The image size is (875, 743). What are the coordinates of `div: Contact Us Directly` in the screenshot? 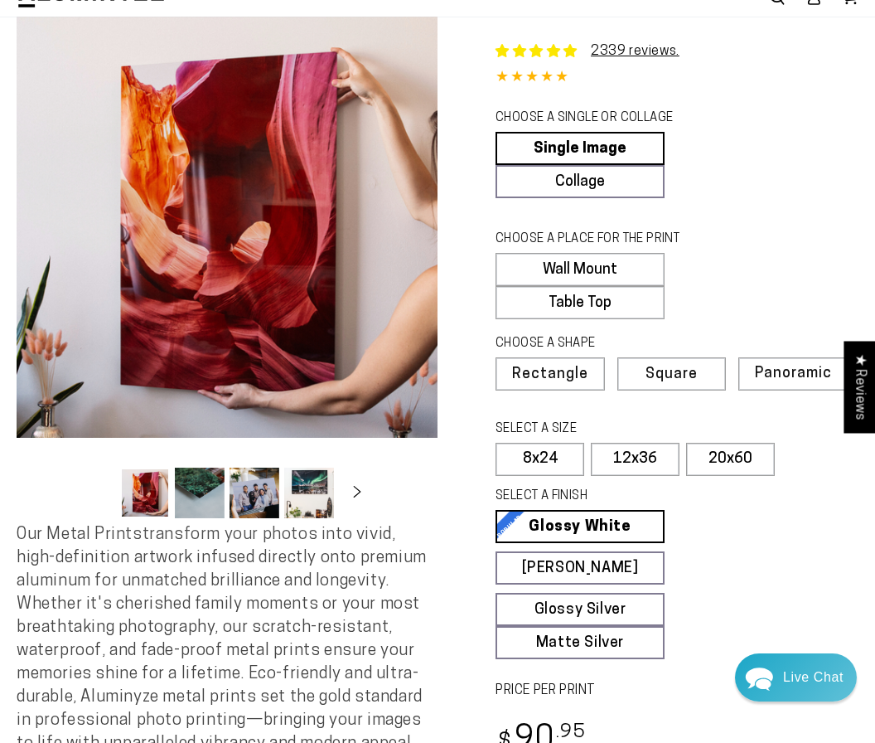 It's located at (813, 677).